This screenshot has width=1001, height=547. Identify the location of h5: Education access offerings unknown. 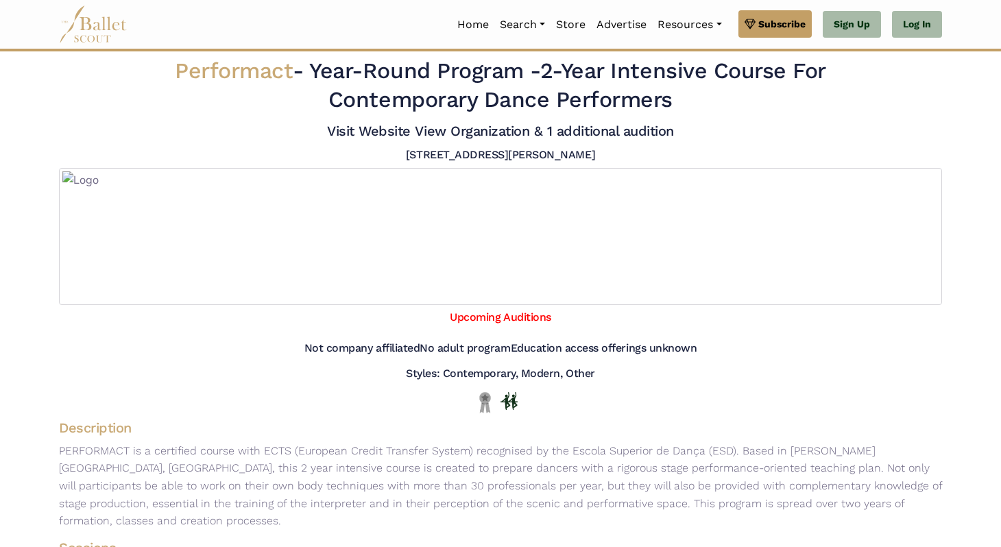
(604, 348).